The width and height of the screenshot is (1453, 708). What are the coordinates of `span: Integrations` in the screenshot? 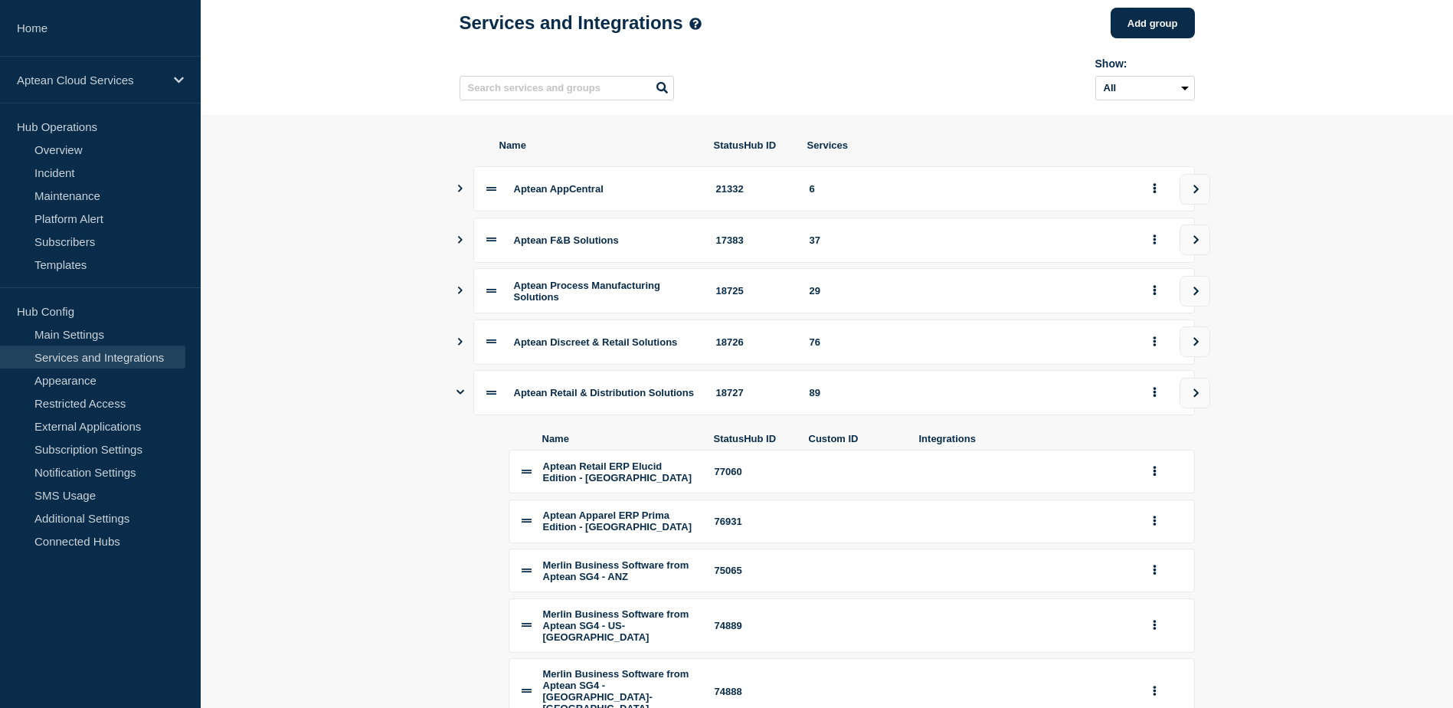 It's located at (1023, 438).